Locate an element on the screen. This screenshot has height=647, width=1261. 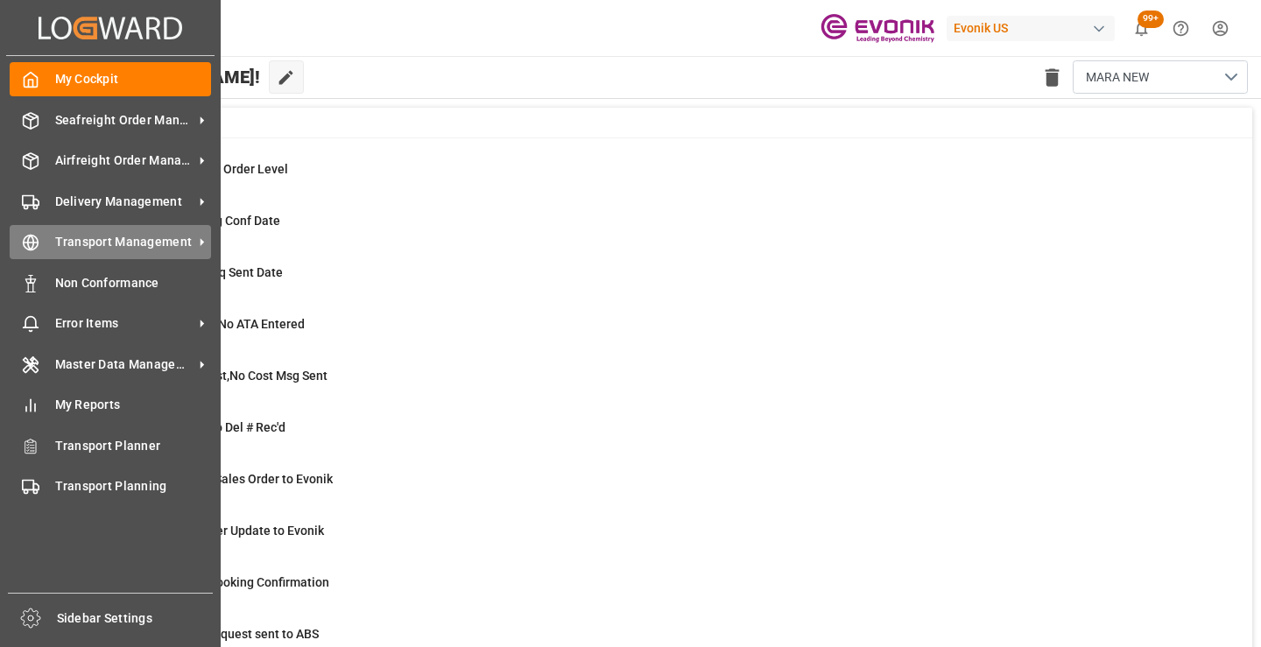
button: Help Center is located at coordinates (1180, 28).